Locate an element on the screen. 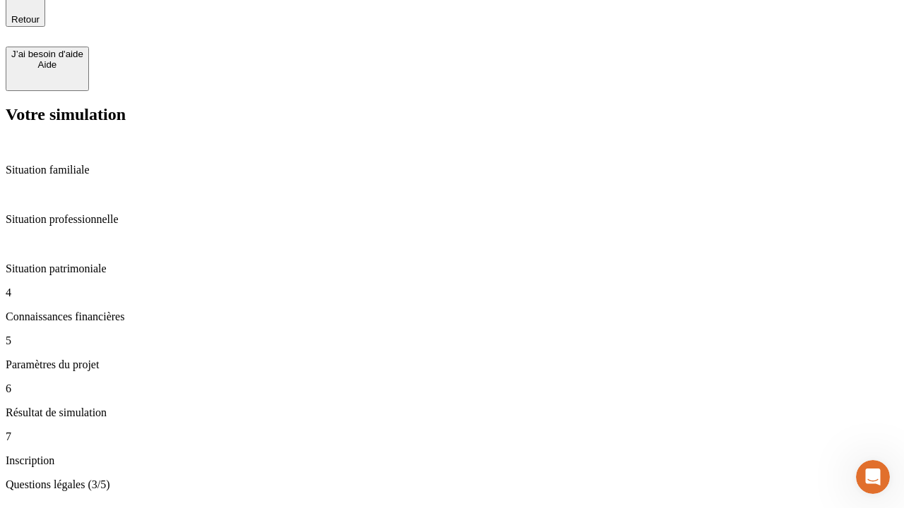 This screenshot has width=904, height=508. div: Aide is located at coordinates (47, 64).